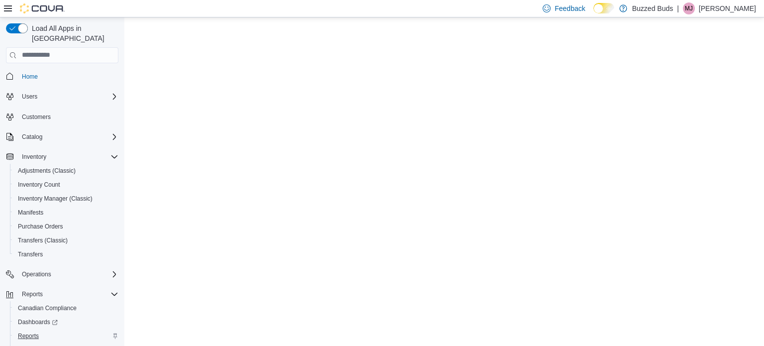  Describe the element at coordinates (66, 240) in the screenshot. I see `button: Transfers (Classic)` at that location.